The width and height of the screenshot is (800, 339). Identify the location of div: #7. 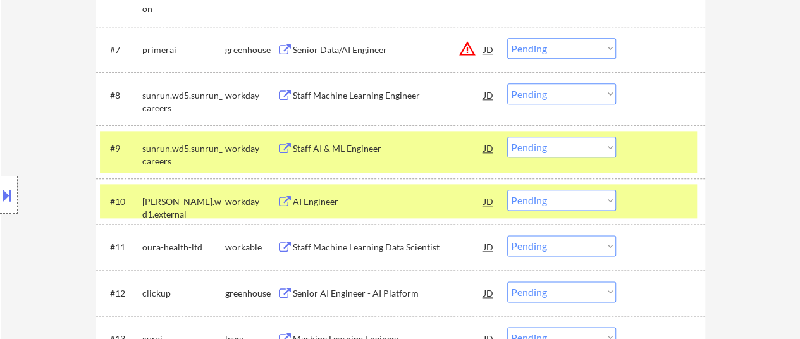
(121, 50).